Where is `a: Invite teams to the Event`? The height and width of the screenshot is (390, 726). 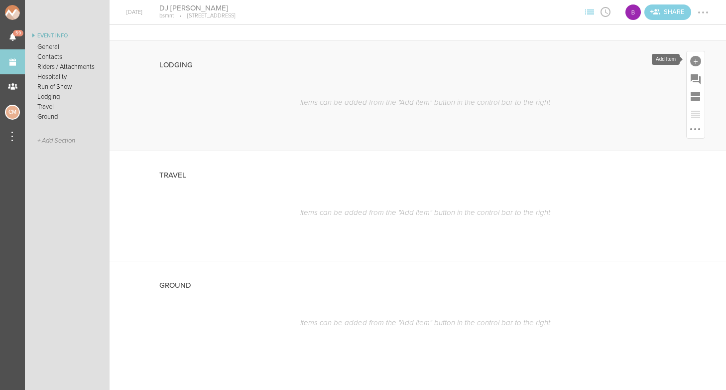 a: Invite teams to the Event is located at coordinates (668, 12).